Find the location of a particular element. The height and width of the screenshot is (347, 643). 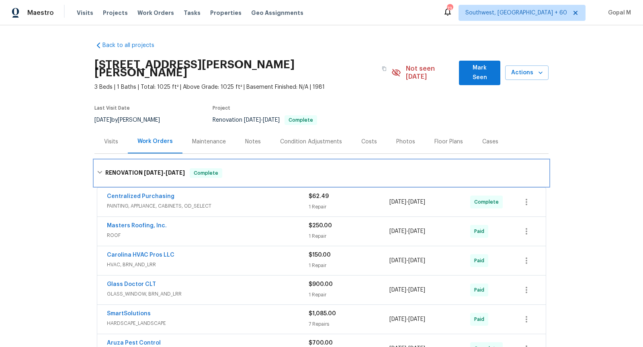

div: Floor Plans is located at coordinates (449, 142).